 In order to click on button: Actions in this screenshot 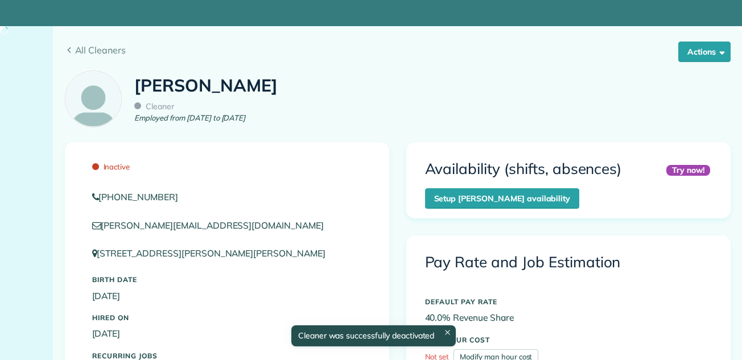, I will do `click(704, 52)`.